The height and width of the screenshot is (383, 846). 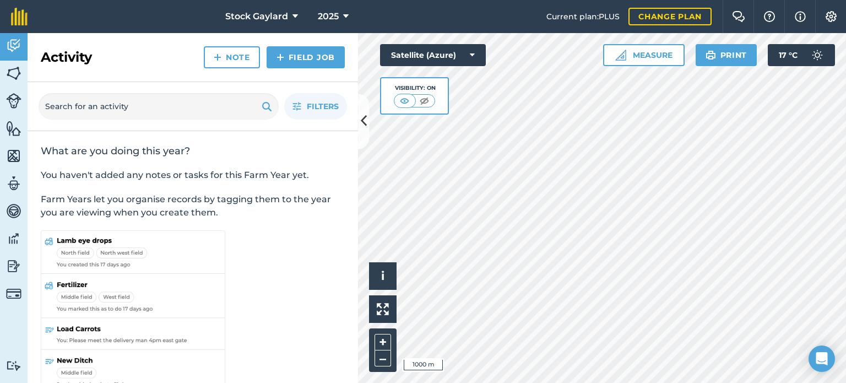 What do you see at coordinates (739, 17) in the screenshot?
I see `img: Two speech bubbles overlapping with the left bubble in the forefront` at bounding box center [739, 17].